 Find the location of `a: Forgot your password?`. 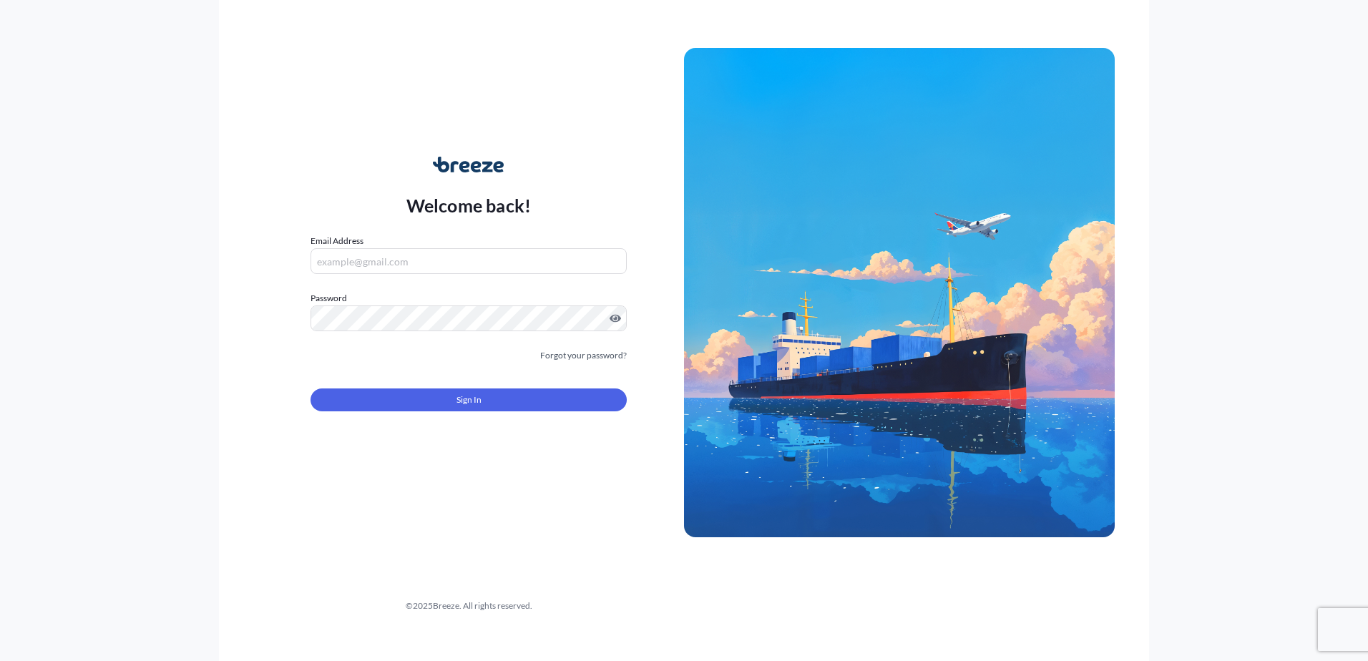

a: Forgot your password? is located at coordinates (583, 356).